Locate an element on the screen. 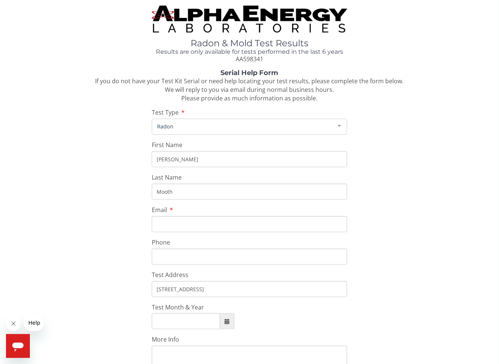 The height and width of the screenshot is (364, 499). span: If you do not have your Test Kit Serial or need help locating your test results, please complete ... is located at coordinates (249, 89).